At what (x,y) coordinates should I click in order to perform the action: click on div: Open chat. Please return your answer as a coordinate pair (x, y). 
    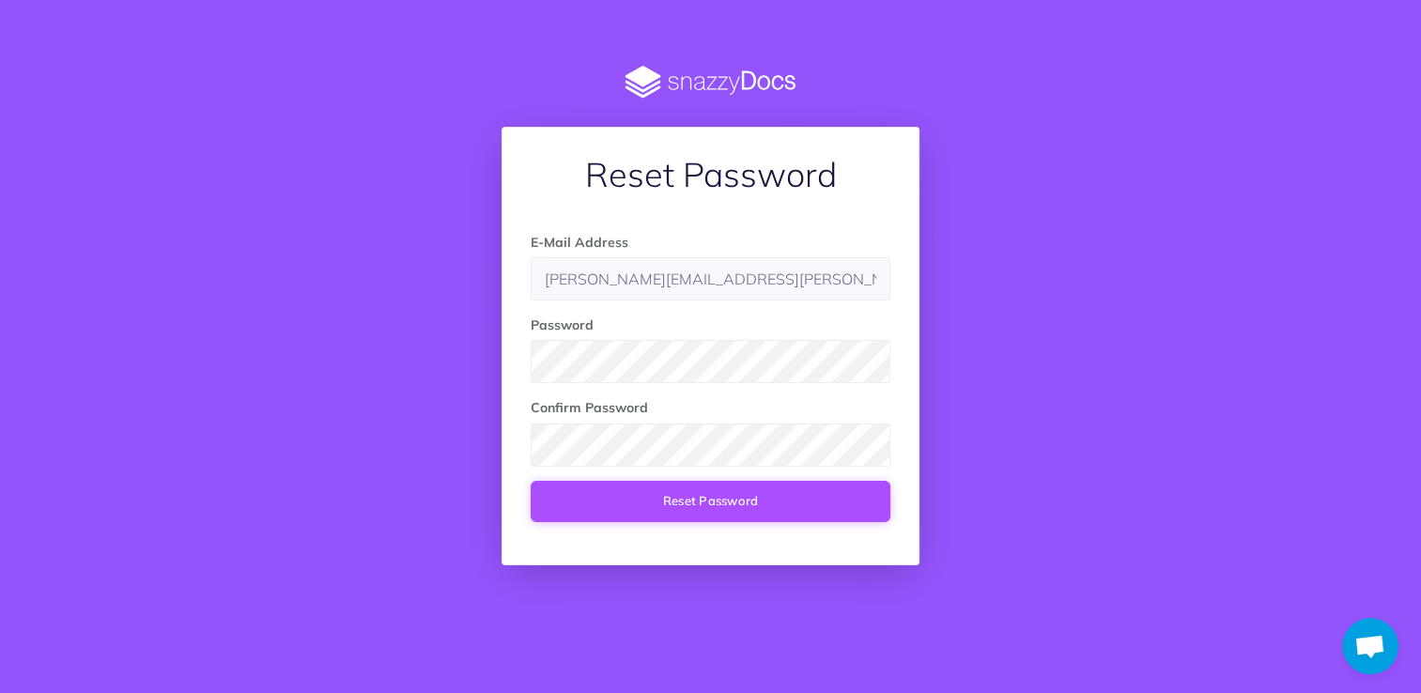
    Looking at the image, I should click on (1370, 646).